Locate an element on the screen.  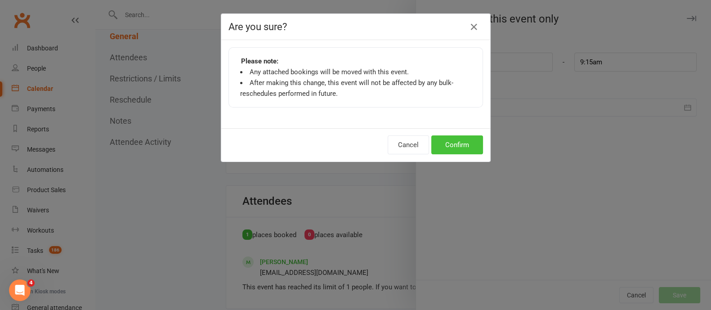
button: Cancel is located at coordinates (408, 145).